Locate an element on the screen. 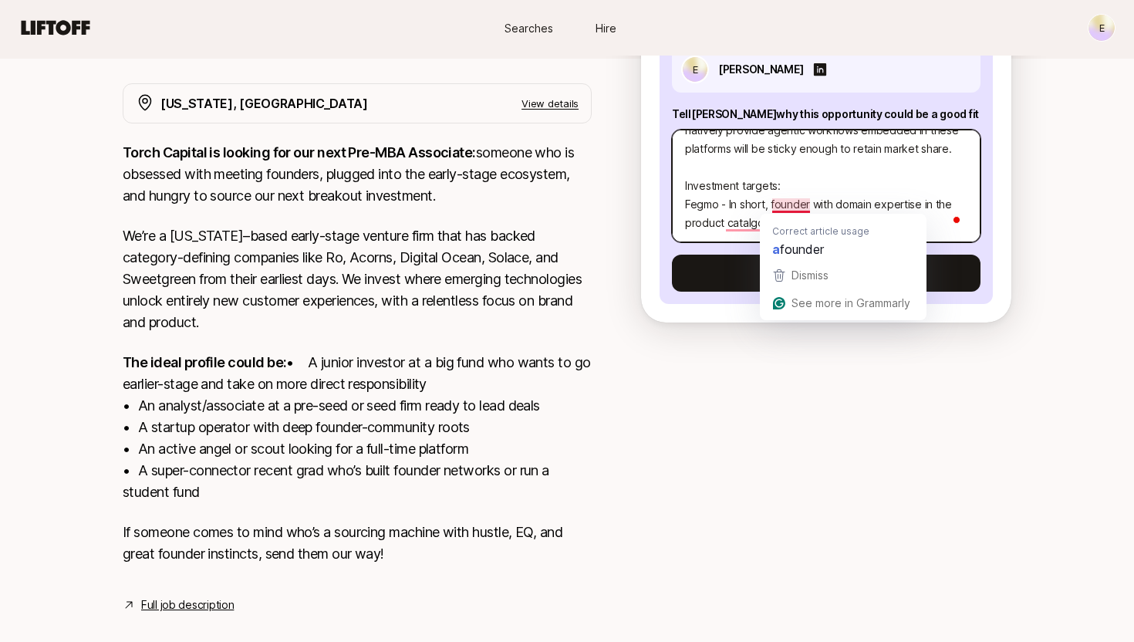  p: If someone comes to mind who’s a sourcing machine with hustle, EQ, and great founder instincts, s... is located at coordinates (357, 543).